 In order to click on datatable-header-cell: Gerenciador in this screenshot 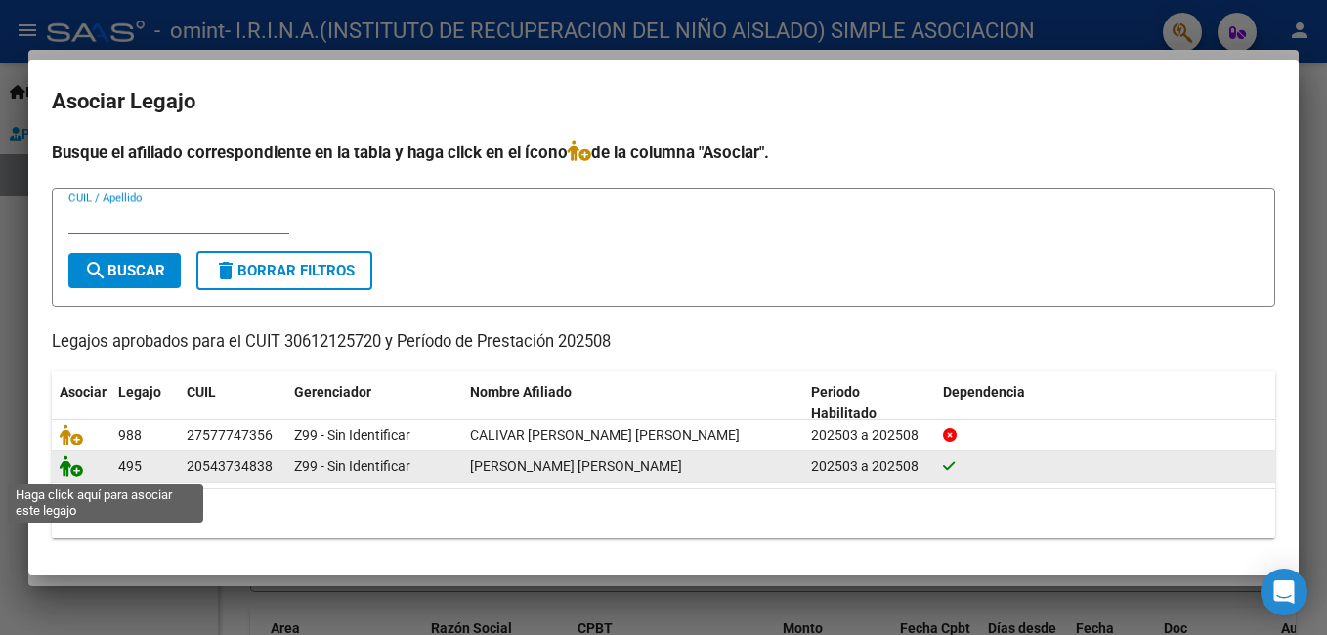, I will do `click(374, 404)`.